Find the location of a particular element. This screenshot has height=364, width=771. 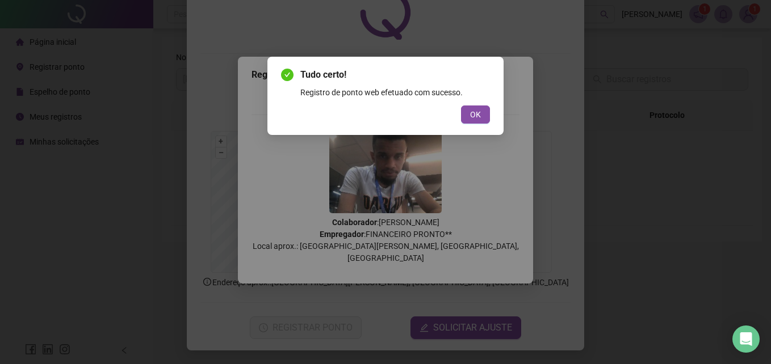

div: Open Intercom Messenger is located at coordinates (746, 339).